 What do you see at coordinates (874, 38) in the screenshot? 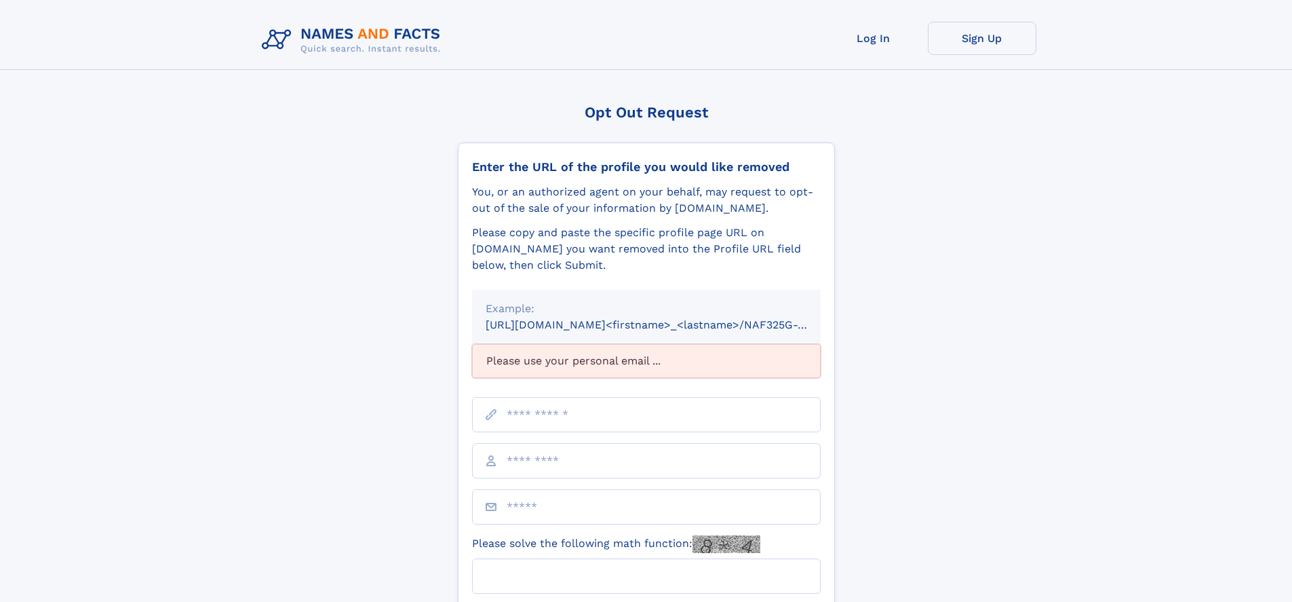
I see `a: Log In` at bounding box center [874, 38].